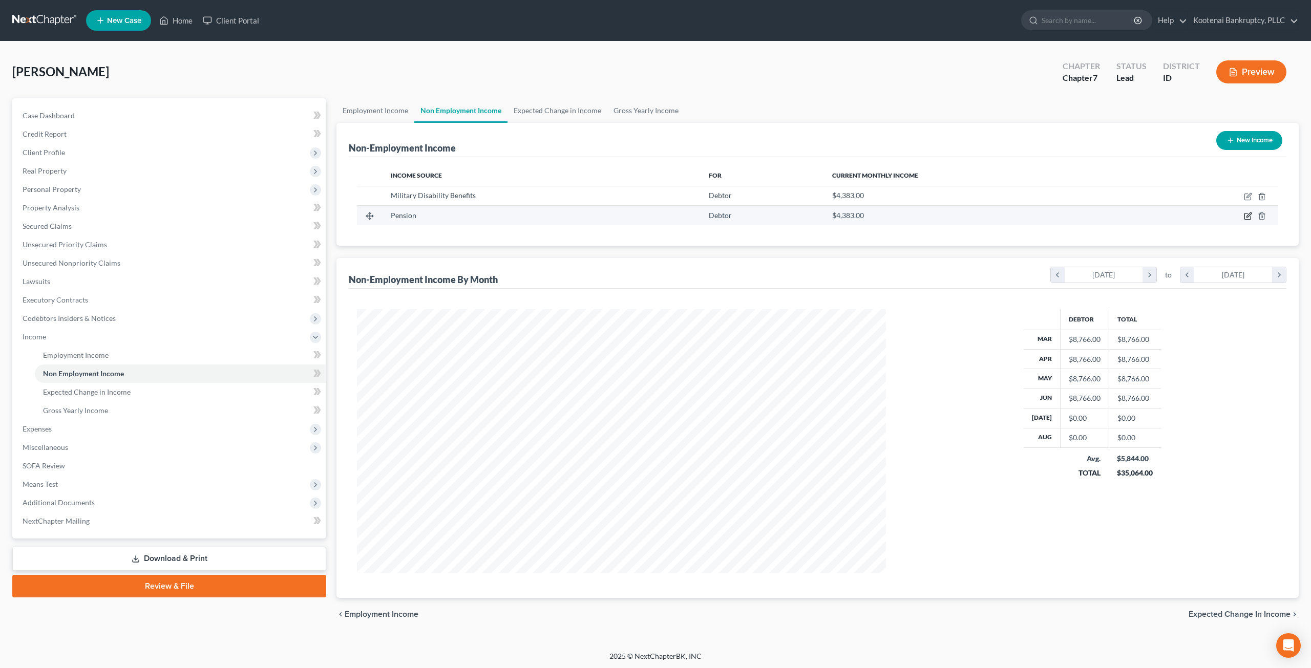 Image resolution: width=1311 pixels, height=668 pixels. Describe the element at coordinates (169, 559) in the screenshot. I see `a: Download & Print` at that location.